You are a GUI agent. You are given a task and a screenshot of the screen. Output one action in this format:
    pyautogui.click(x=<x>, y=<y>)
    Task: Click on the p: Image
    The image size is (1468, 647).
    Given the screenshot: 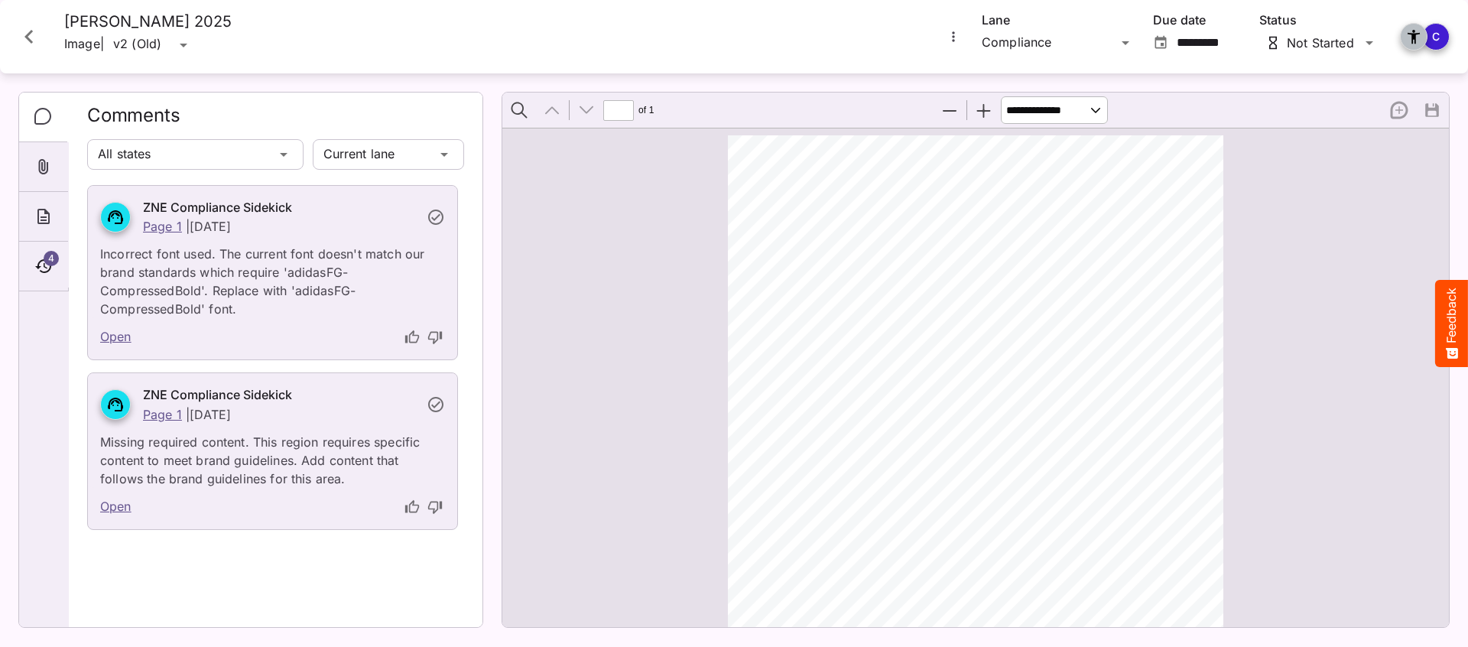 What is the action you would take?
    pyautogui.click(x=82, y=45)
    